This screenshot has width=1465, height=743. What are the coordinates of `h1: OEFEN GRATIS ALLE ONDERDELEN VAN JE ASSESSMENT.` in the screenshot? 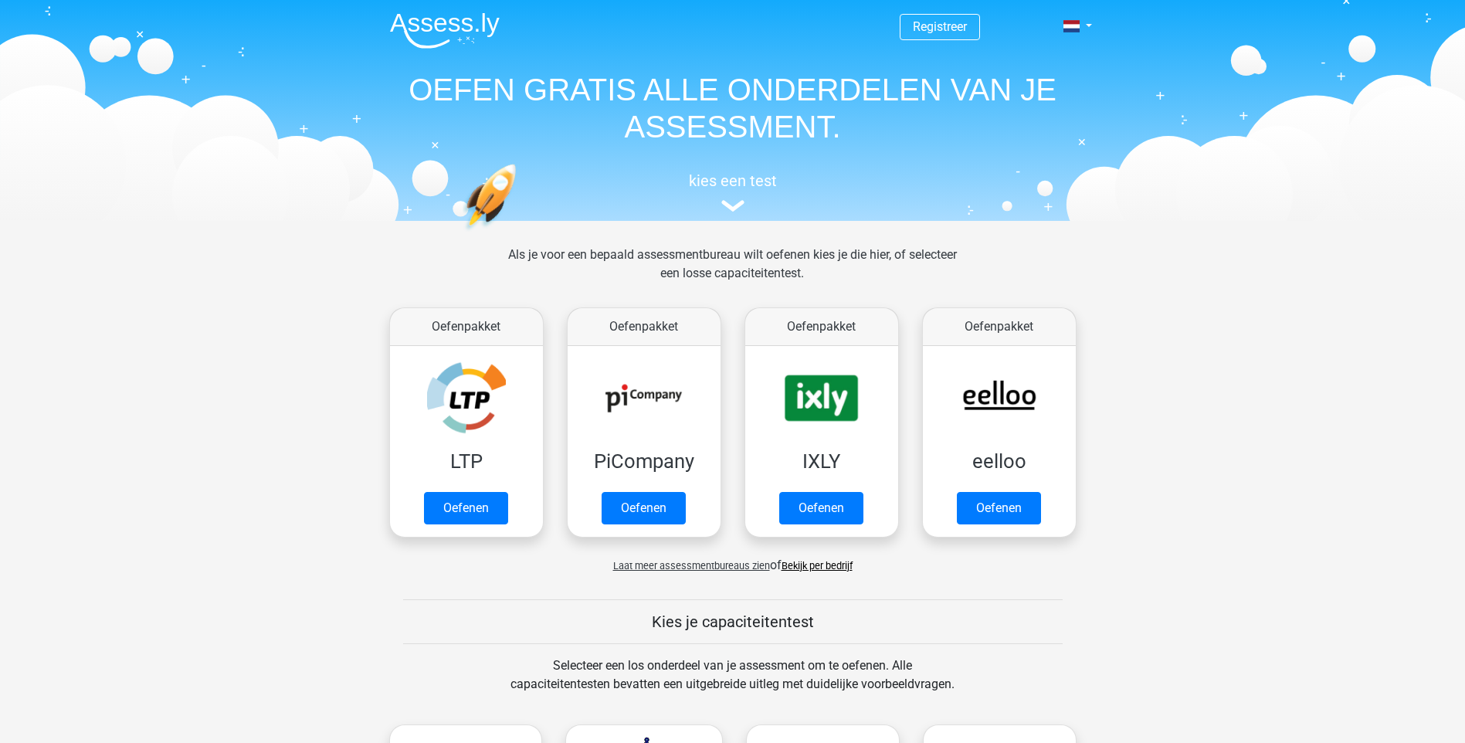 It's located at (733, 108).